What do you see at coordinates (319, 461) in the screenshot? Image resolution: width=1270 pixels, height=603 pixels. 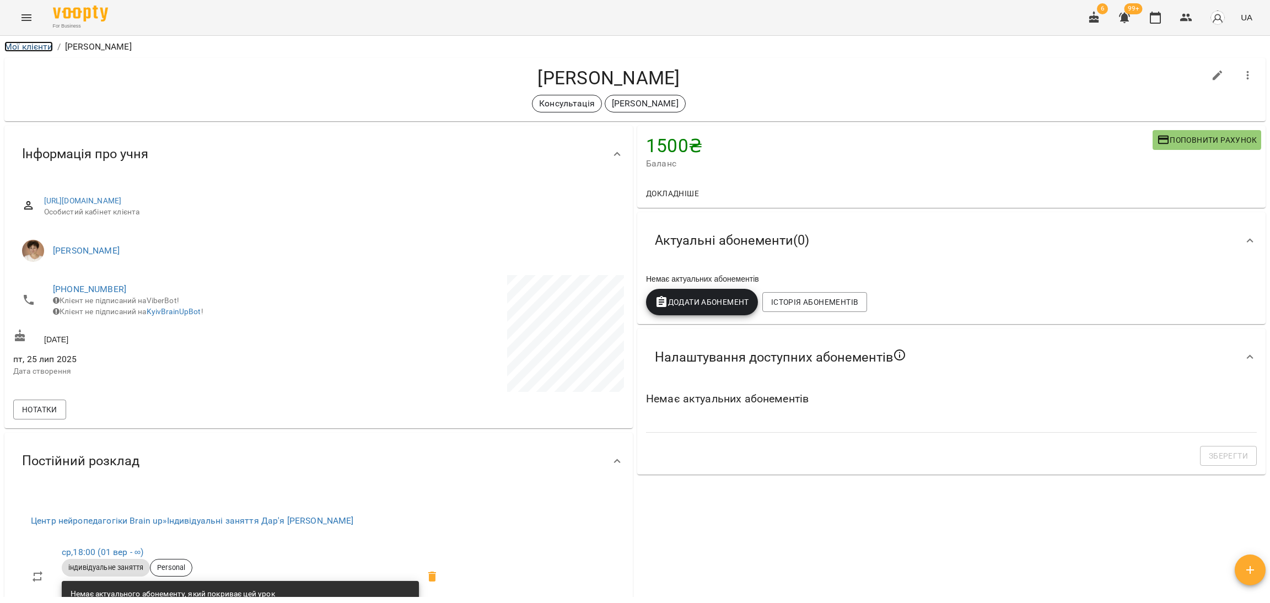 I see `div: Постійний розклад` at bounding box center [319, 461].